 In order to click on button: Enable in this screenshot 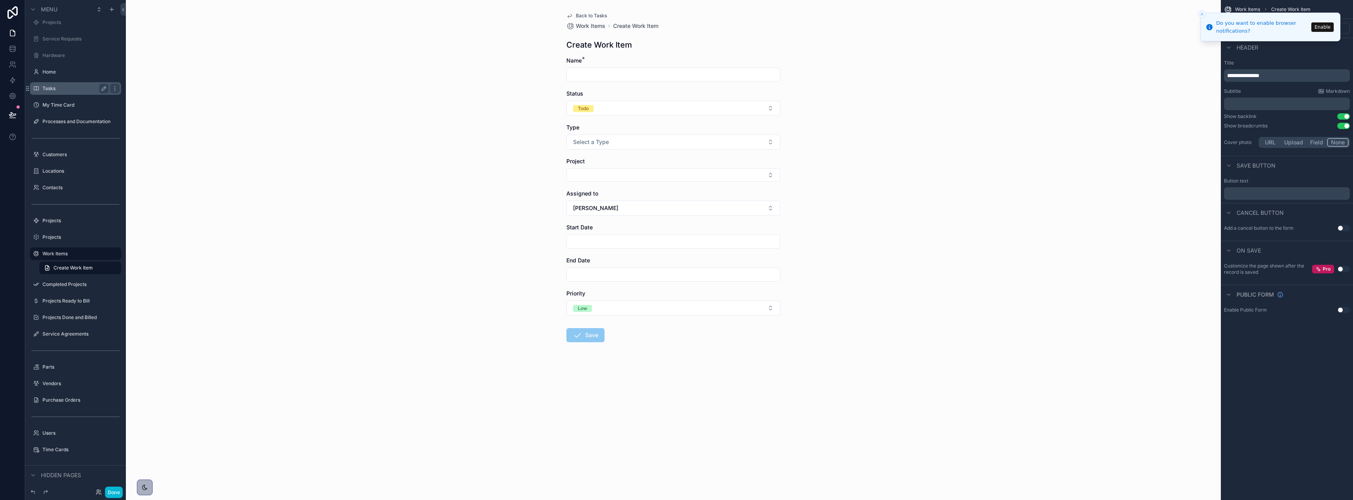, I will do `click(1322, 27)`.